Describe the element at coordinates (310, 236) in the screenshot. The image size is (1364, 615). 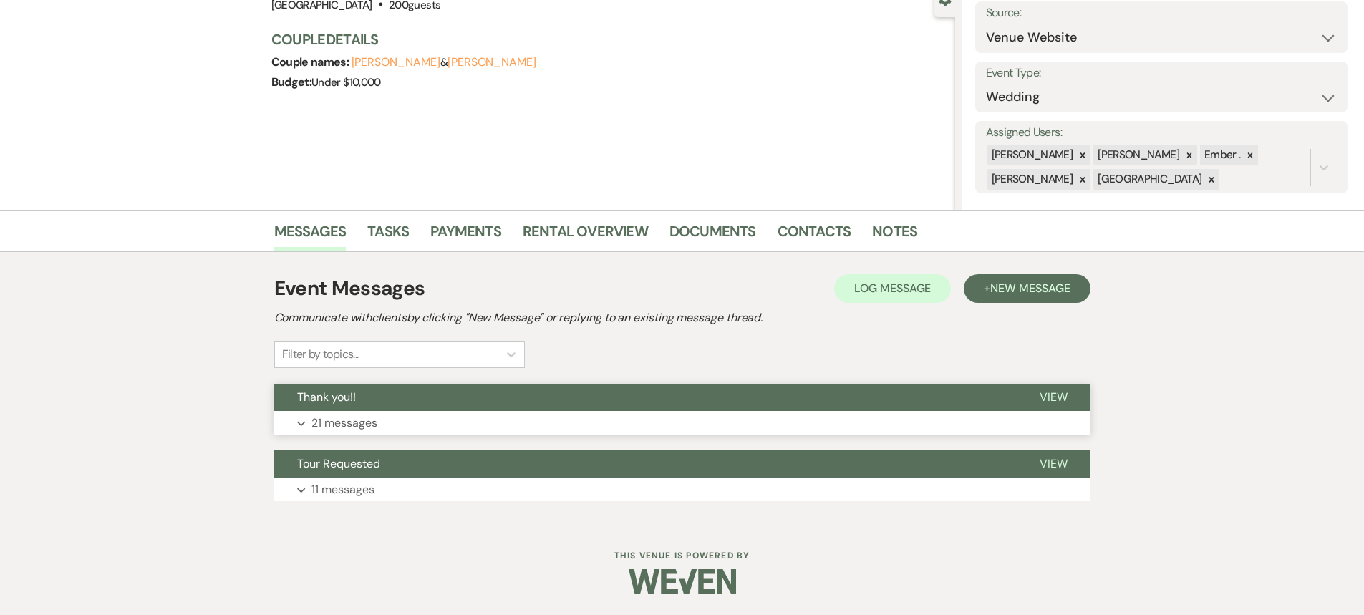
I see `a: Messages` at that location.